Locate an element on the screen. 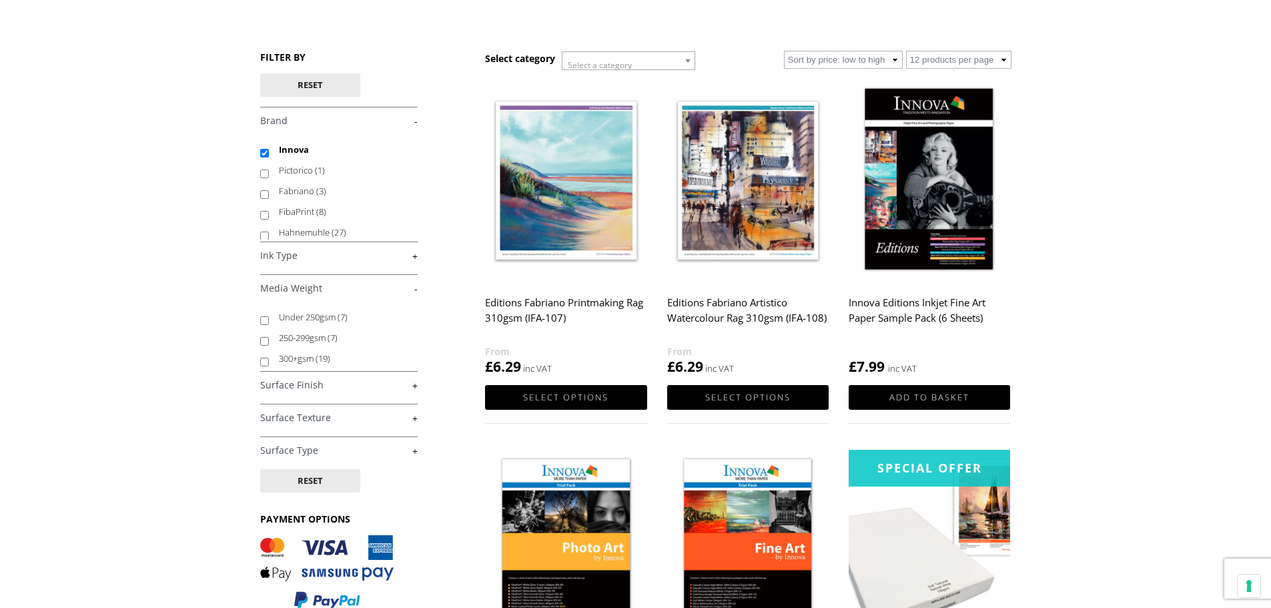 Image resolution: width=1271 pixels, height=608 pixels. bdi: 7.99 is located at coordinates (867, 366).